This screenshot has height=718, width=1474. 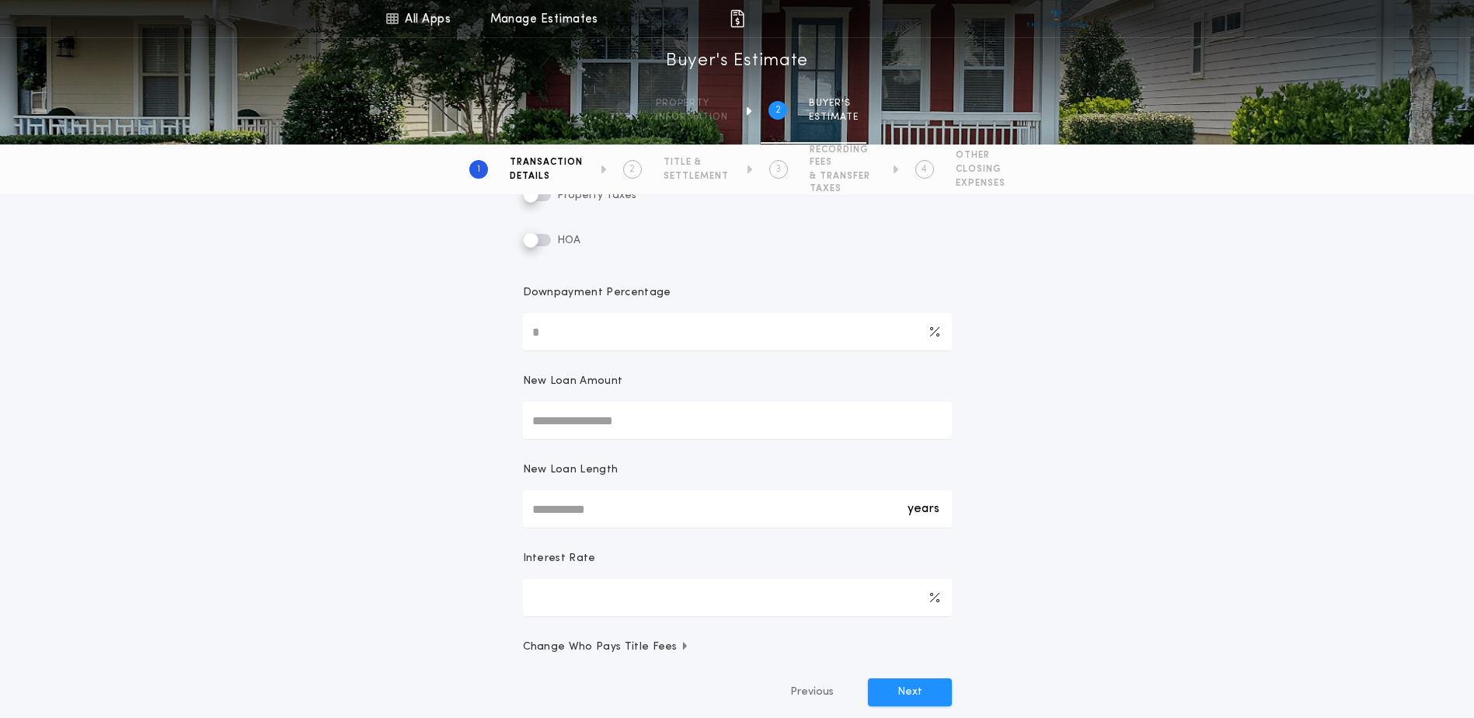 I want to click on span: EXPENSES, so click(x=981, y=183).